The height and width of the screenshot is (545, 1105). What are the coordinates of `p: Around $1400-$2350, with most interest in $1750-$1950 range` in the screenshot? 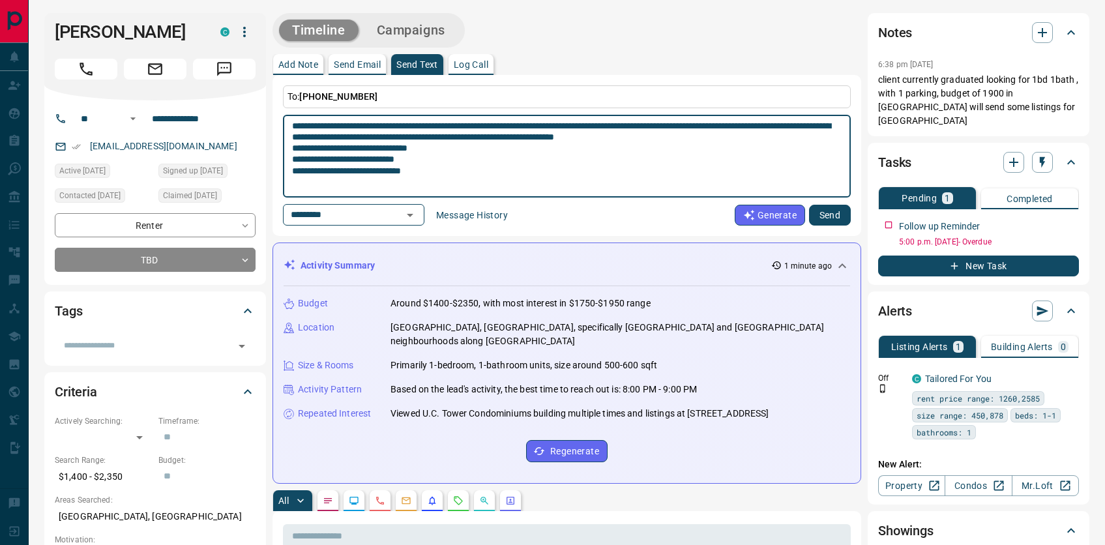 It's located at (520, 303).